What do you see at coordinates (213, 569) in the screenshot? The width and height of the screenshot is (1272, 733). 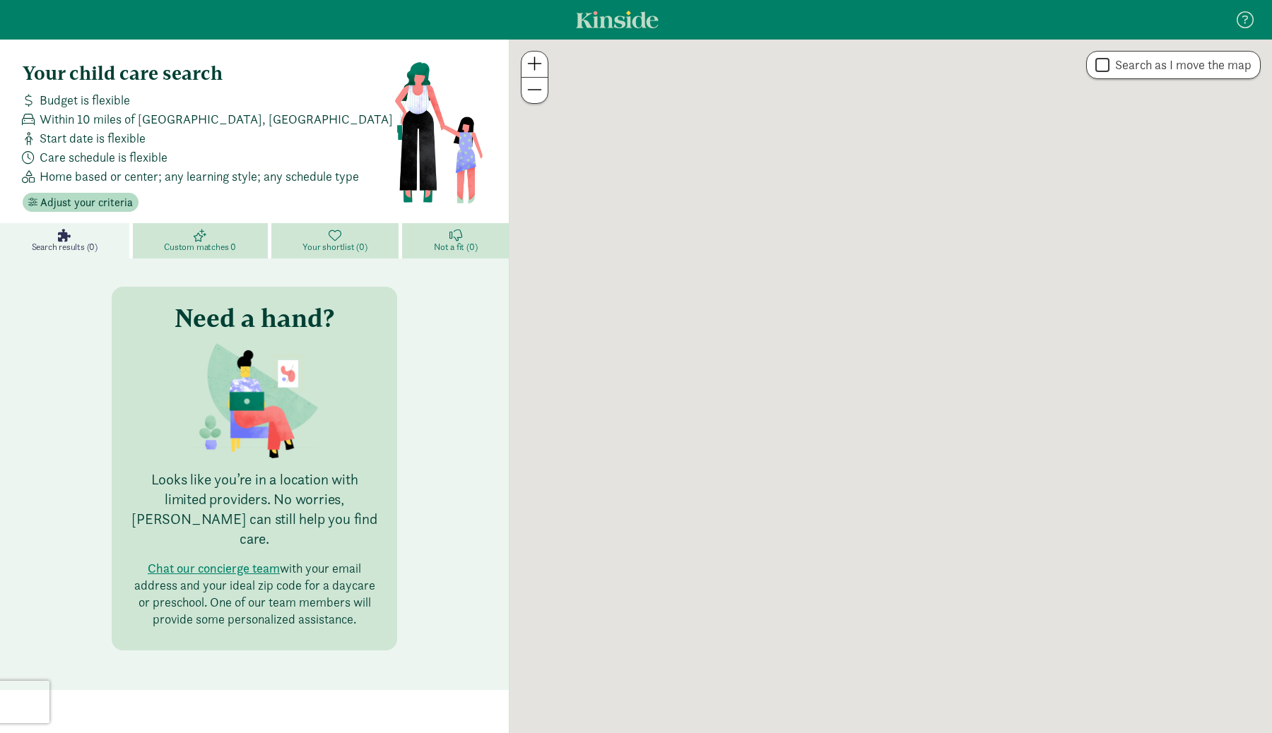 I see `button: Chat our concierge team` at bounding box center [213, 569].